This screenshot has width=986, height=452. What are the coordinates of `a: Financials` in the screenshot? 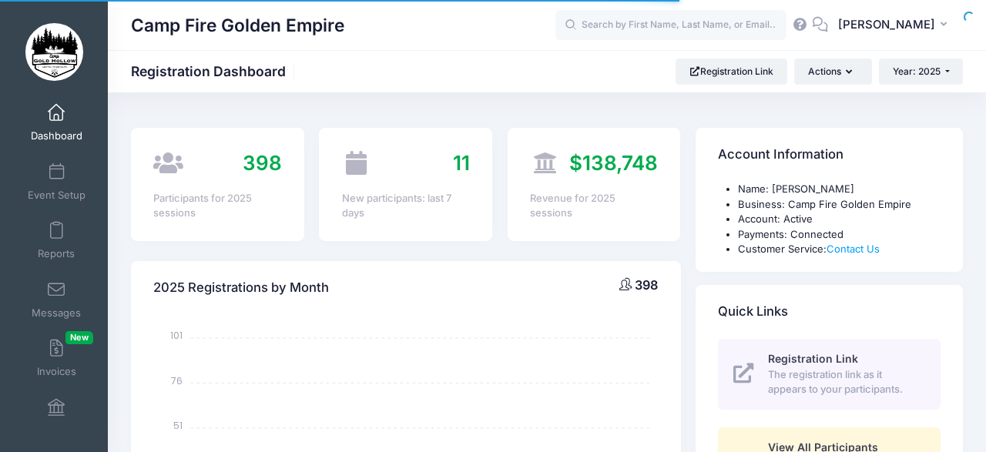 It's located at (56, 418).